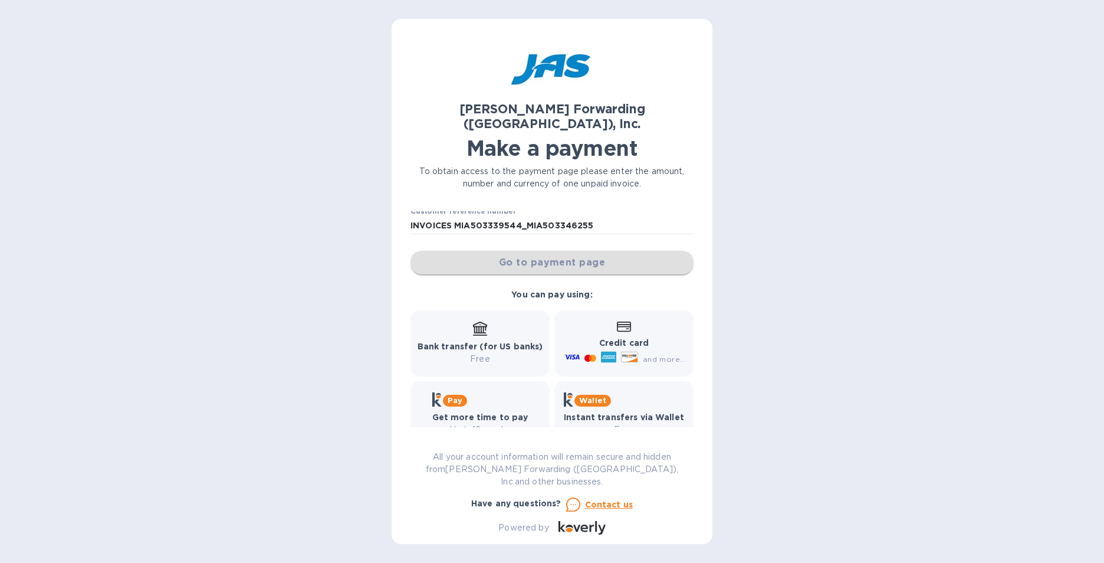 Image resolution: width=1104 pixels, height=563 pixels. I want to click on p: Up to 12 weeks, so click(480, 429).